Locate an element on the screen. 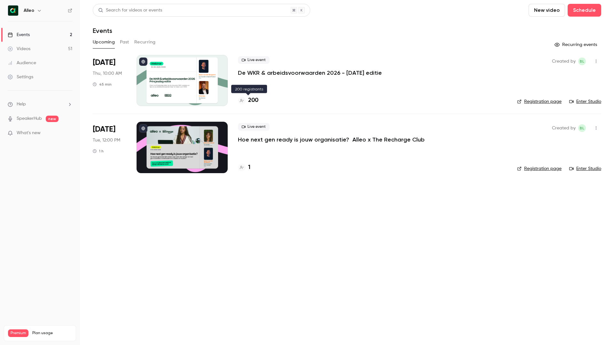 The width and height of the screenshot is (614, 345). button: Schedule is located at coordinates (584, 10).